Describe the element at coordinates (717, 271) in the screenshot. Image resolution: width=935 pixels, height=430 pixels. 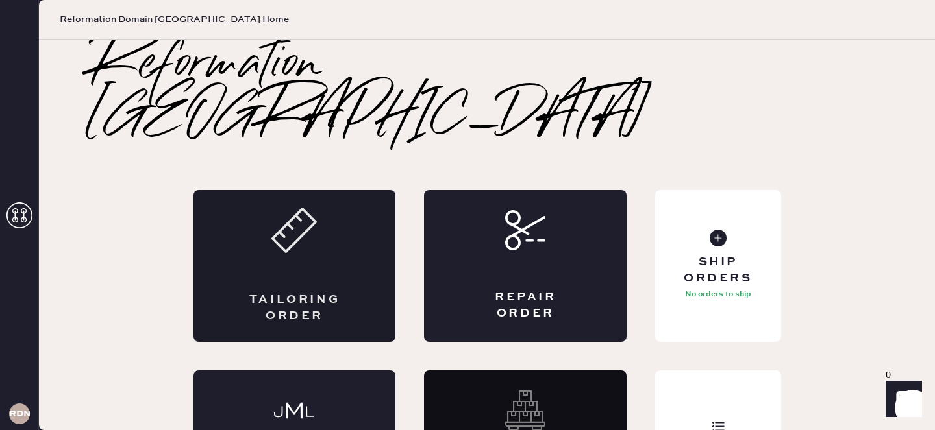
I see `div: Ship Orders` at that location.